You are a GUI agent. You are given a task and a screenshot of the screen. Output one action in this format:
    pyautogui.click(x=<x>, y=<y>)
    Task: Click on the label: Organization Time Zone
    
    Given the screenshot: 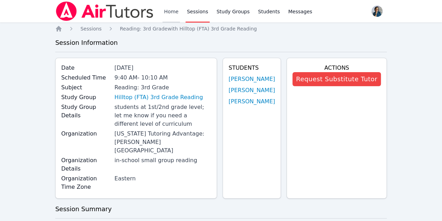 What is the action you would take?
    pyautogui.click(x=86, y=182)
    